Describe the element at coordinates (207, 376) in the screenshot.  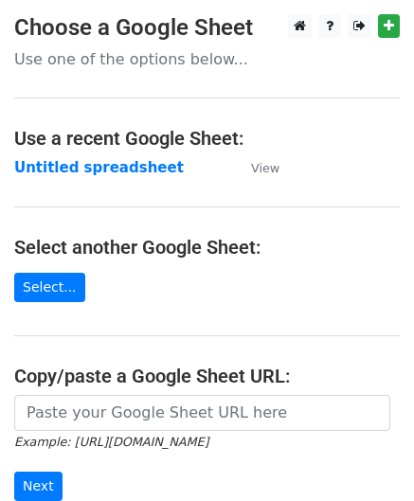
I see `h4: Copy/paste a Google Sheet URL:` at that location.